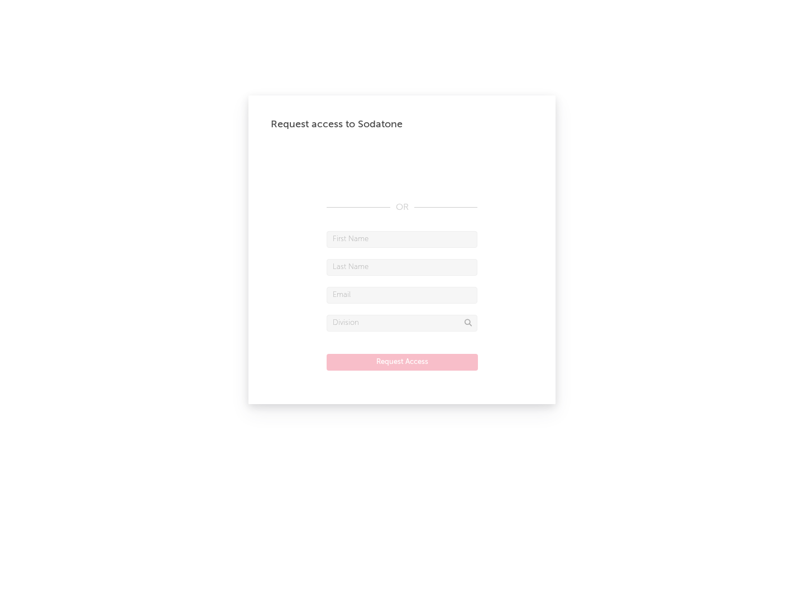  What do you see at coordinates (402, 124) in the screenshot?
I see `div: Request access to Sodatone` at bounding box center [402, 124].